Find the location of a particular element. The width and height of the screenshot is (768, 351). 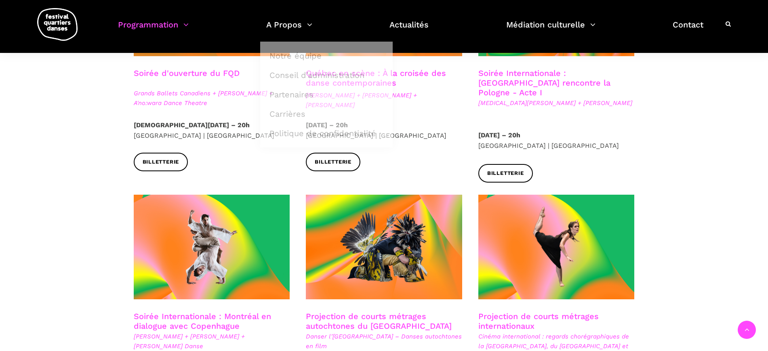

a: Notre équipe is located at coordinates (326, 56).